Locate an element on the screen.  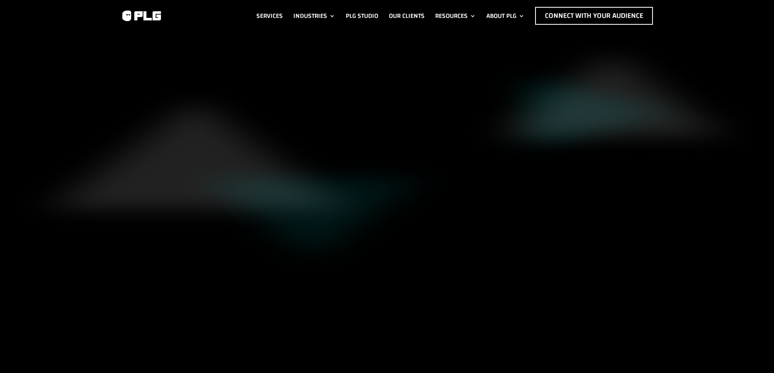
a: Our Clients is located at coordinates (407, 16).